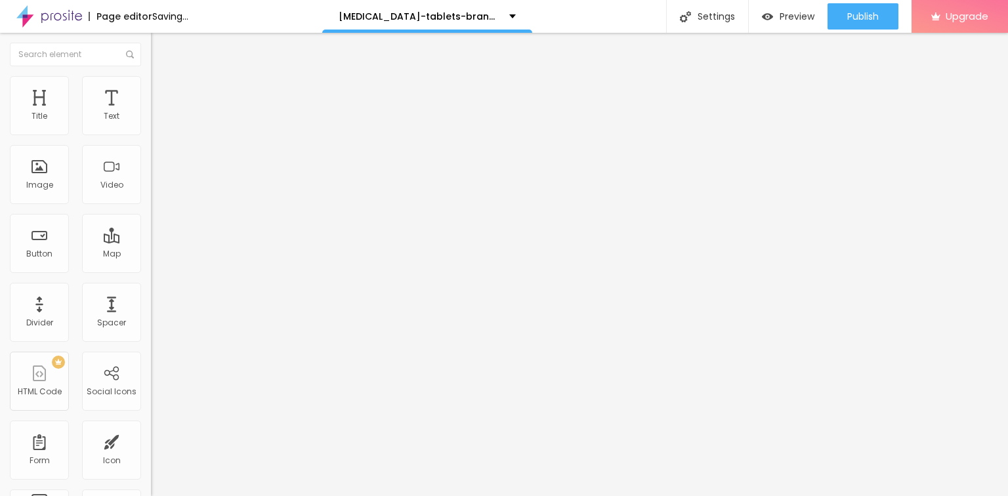  What do you see at coordinates (863, 16) in the screenshot?
I see `span: Publish` at bounding box center [863, 16].